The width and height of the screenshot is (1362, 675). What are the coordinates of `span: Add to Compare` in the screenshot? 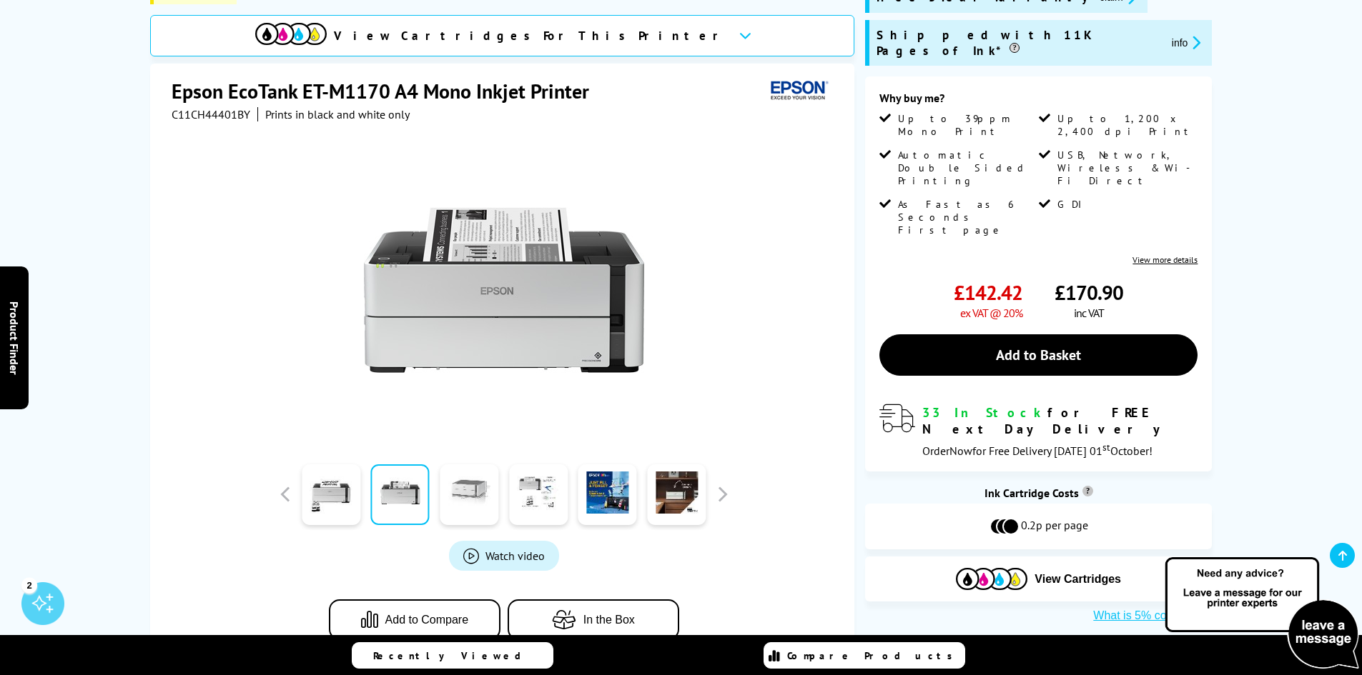 It's located at (427, 620).